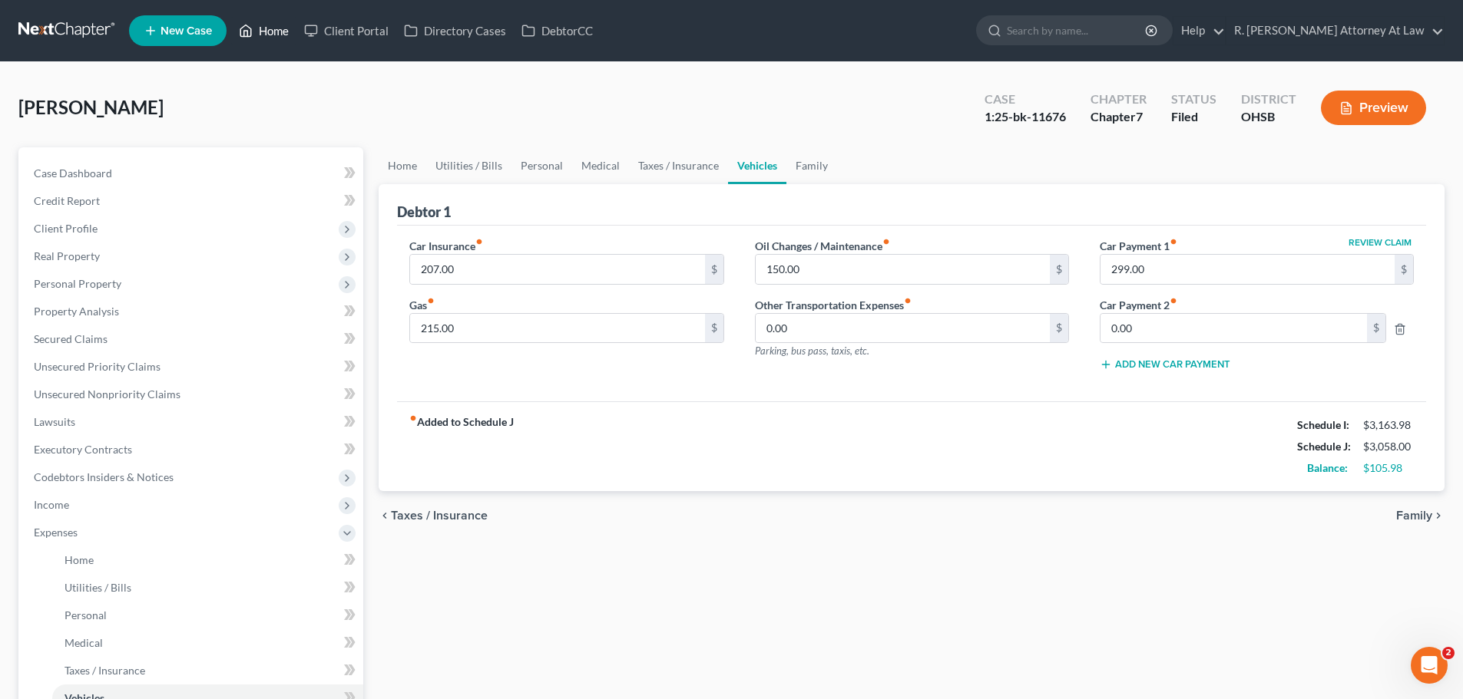 The width and height of the screenshot is (1463, 699). I want to click on label: Oil Changes / Maintenance, so click(822, 246).